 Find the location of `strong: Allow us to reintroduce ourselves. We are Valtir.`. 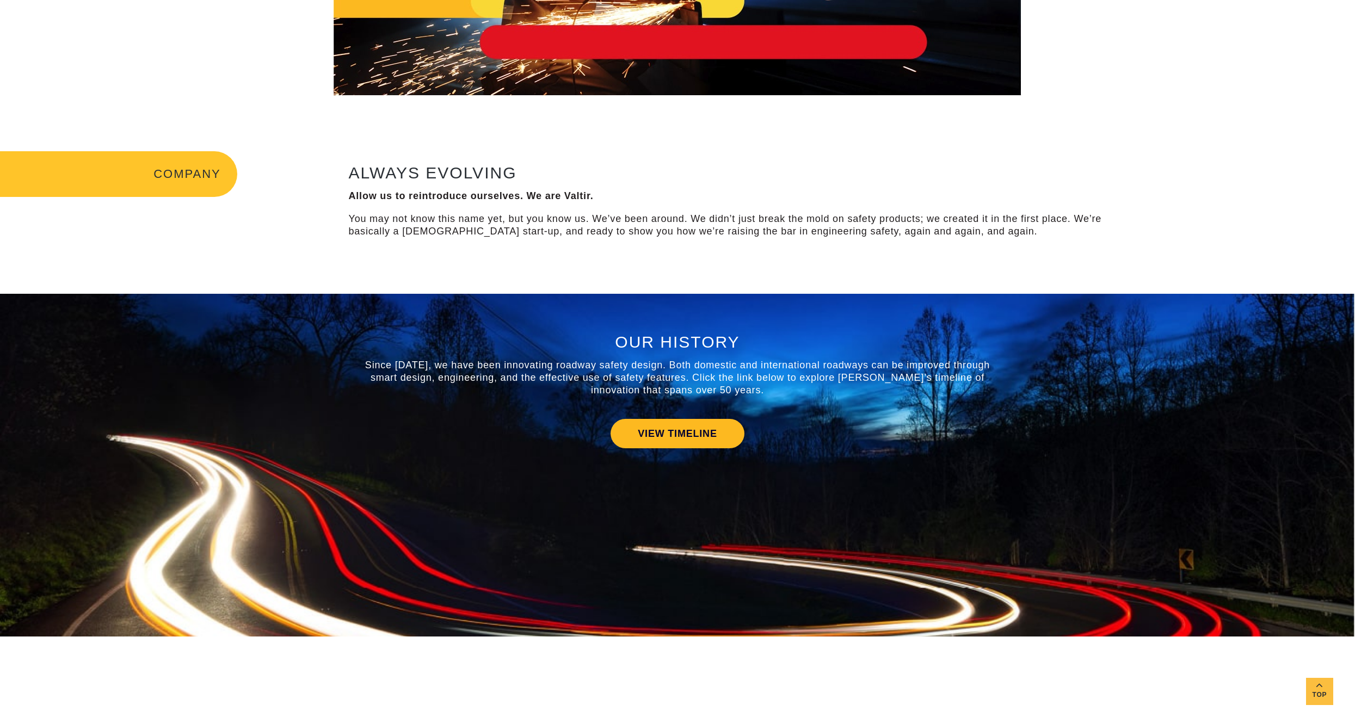

strong: Allow us to reintroduce ourselves. We are Valtir. is located at coordinates (471, 196).